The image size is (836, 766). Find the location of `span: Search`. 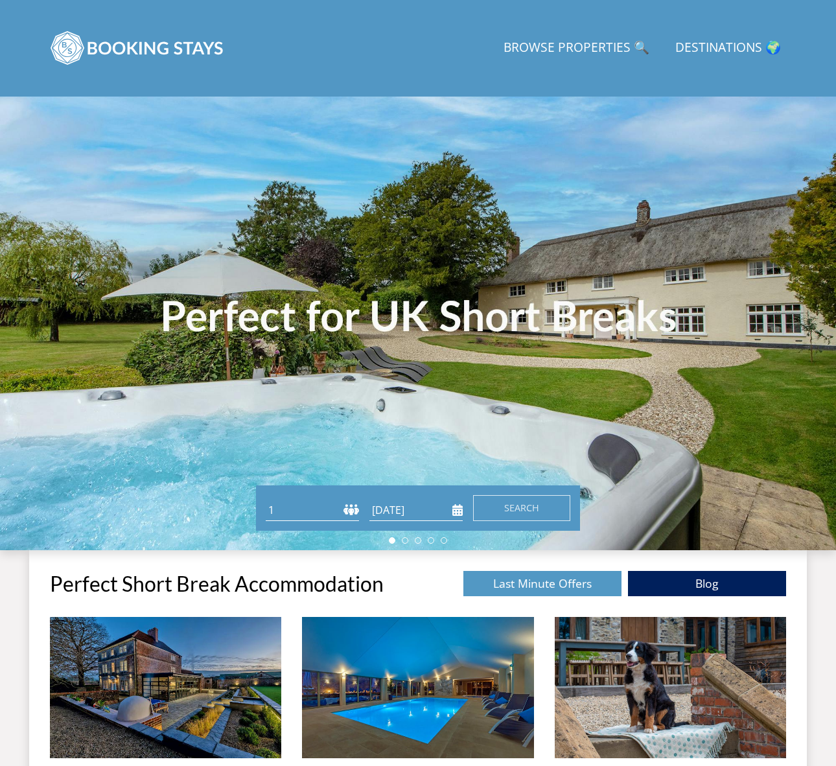

span: Search is located at coordinates (522, 507).